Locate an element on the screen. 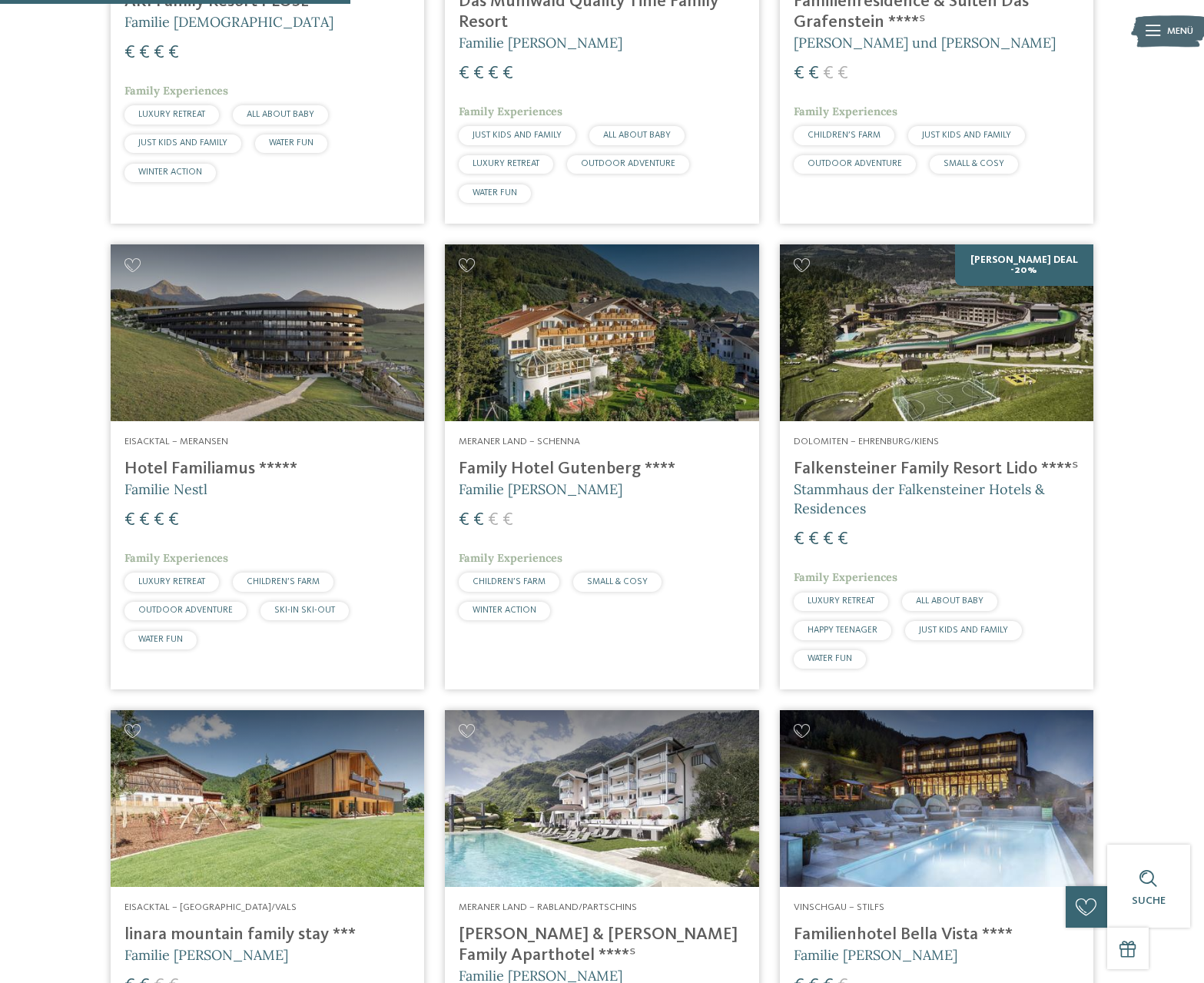 The height and width of the screenshot is (983, 1204). span: Meraner Land – Schenna is located at coordinates (519, 441).